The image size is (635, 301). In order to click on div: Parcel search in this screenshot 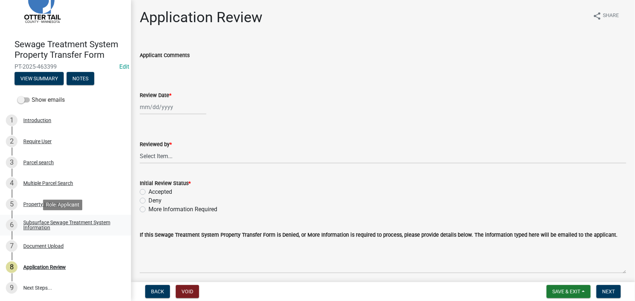, I will do `click(39, 163)`.